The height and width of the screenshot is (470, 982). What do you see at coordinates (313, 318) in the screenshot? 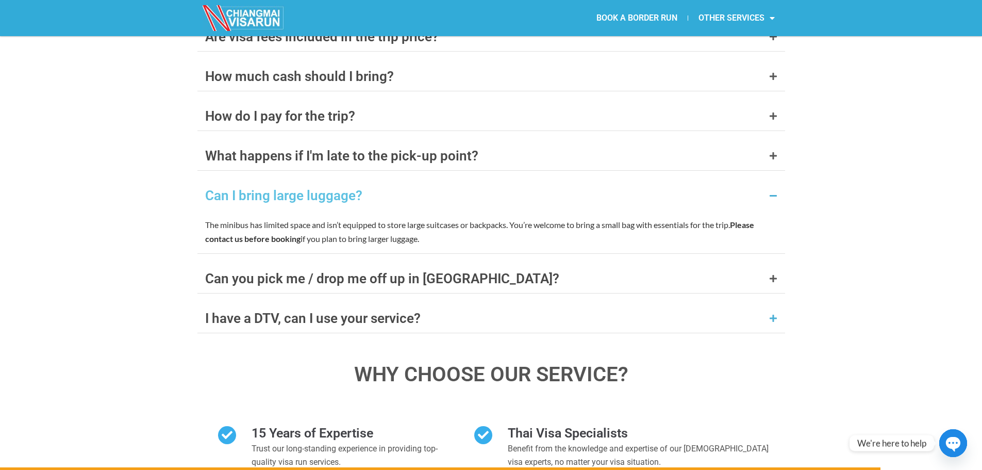
I see `div: I have a DTV, can I use your service?` at bounding box center [313, 318].